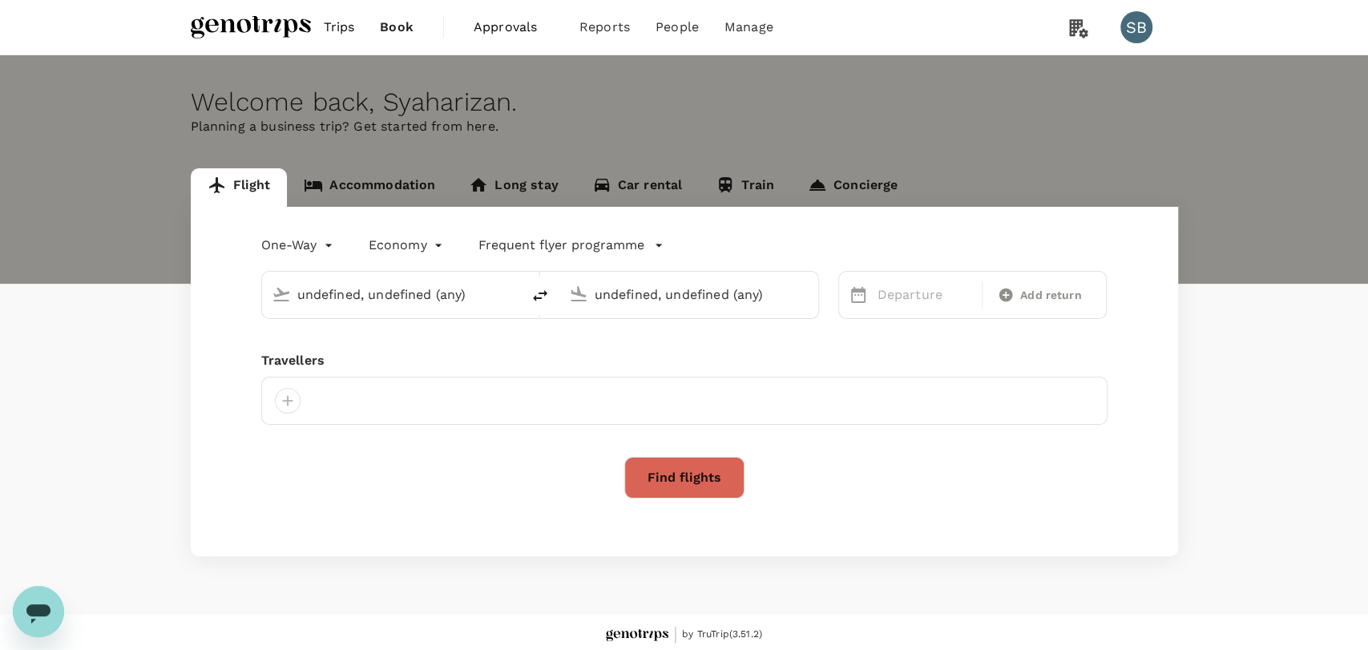 This screenshot has width=1368, height=650. I want to click on span: Reports, so click(604, 27).